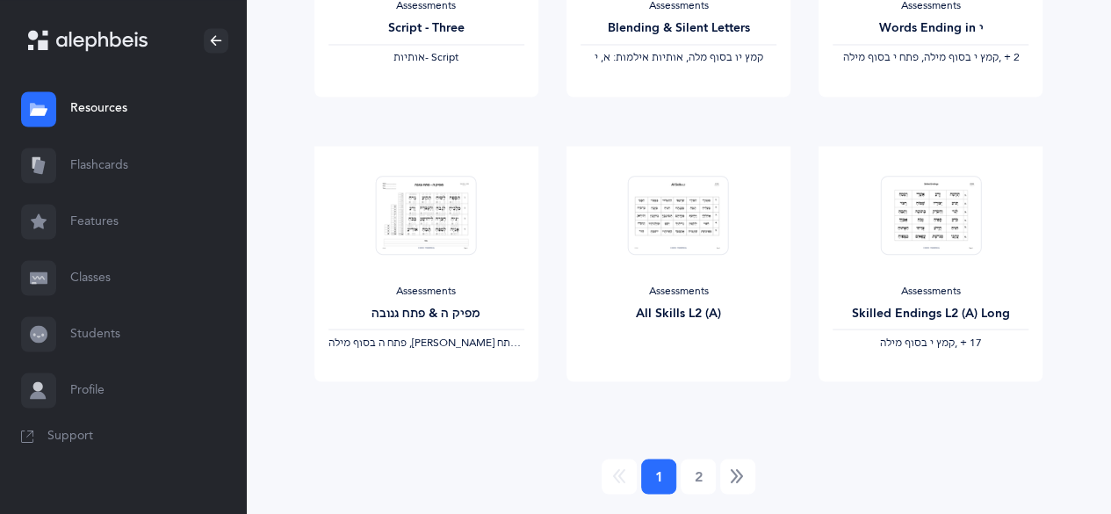  Describe the element at coordinates (917, 342) in the screenshot. I see `span: ‫קמץ י בסוף מילה‬` at that location.